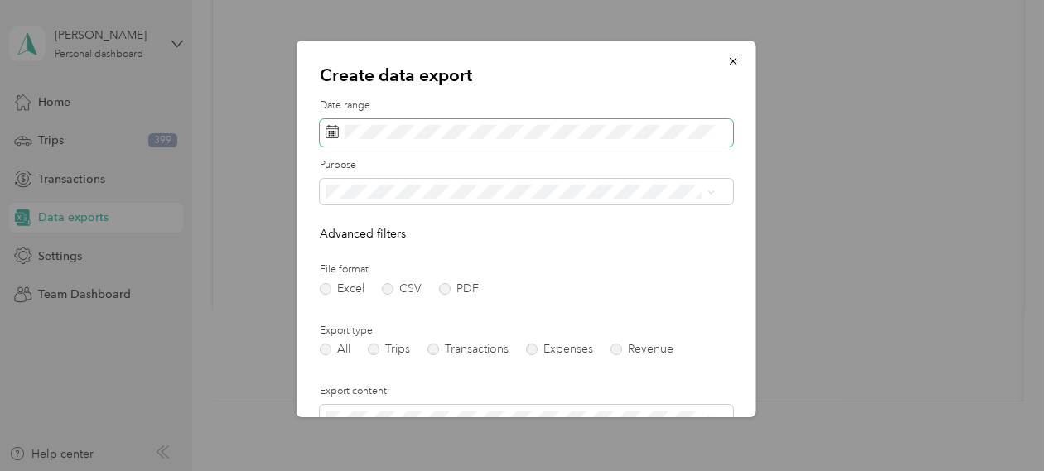  I want to click on label: CSV, so click(402, 289).